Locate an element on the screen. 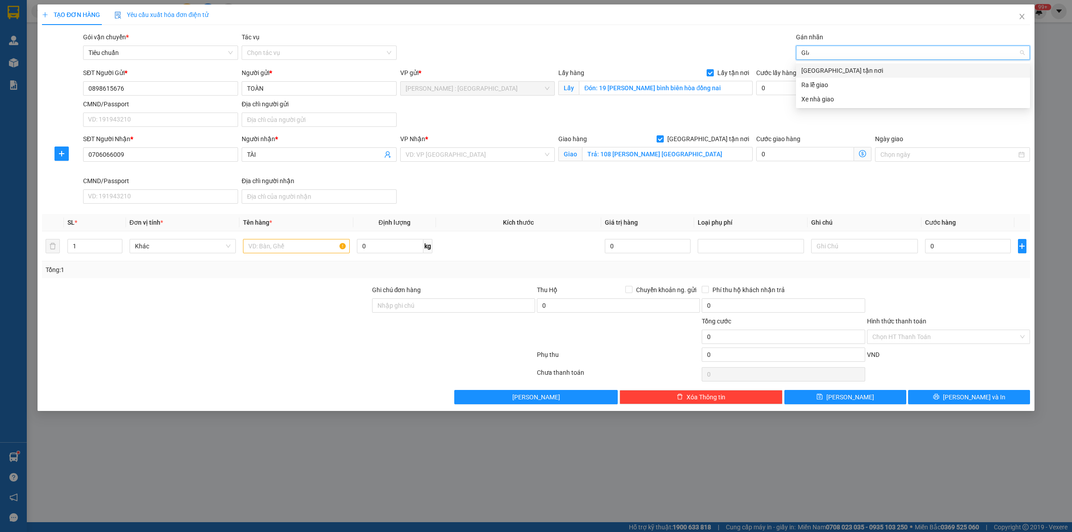 The width and height of the screenshot is (1072, 532). div: Ra lễ giao is located at coordinates (913, 85).